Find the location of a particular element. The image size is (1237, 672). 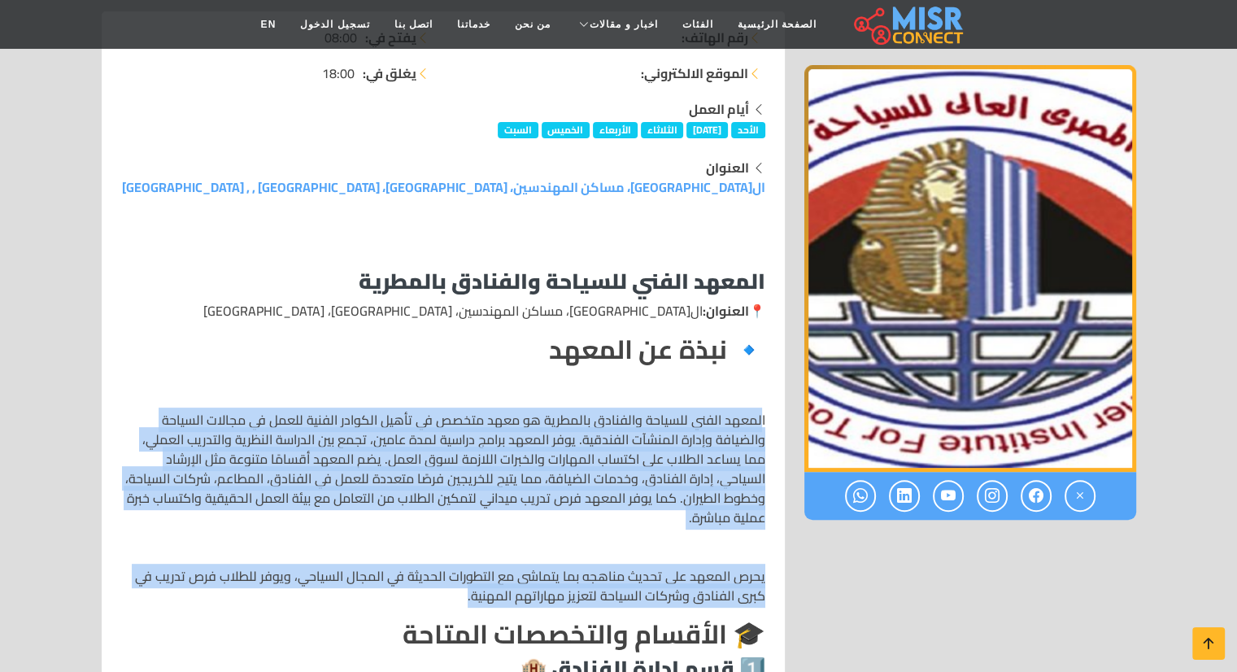

strong: 🔹 نبذة عن المعهد is located at coordinates (657, 349).